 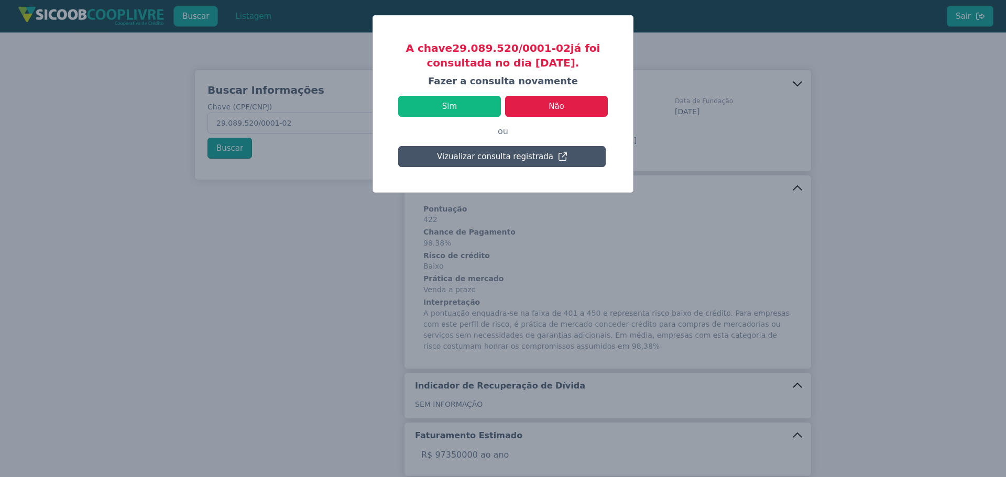 What do you see at coordinates (502, 157) in the screenshot?
I see `button: Vizualizar consulta registrada` at bounding box center [502, 157].